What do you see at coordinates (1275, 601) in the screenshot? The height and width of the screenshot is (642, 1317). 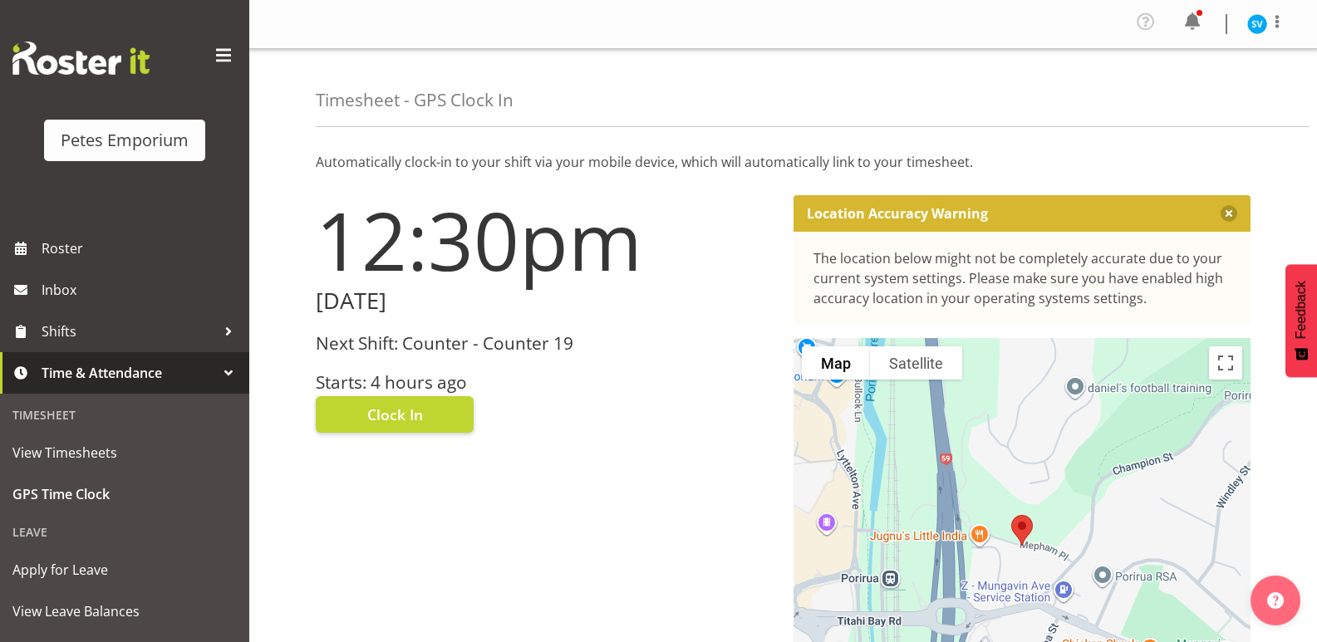 I see `img: help-xxl-2.png` at bounding box center [1275, 601].